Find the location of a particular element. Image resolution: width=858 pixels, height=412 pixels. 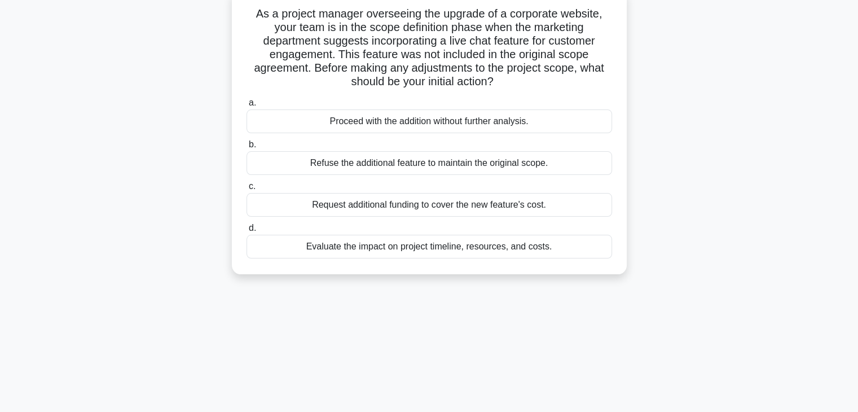

div: Evaluate the impact on project timeline, resources, and costs. is located at coordinates (429, 247).